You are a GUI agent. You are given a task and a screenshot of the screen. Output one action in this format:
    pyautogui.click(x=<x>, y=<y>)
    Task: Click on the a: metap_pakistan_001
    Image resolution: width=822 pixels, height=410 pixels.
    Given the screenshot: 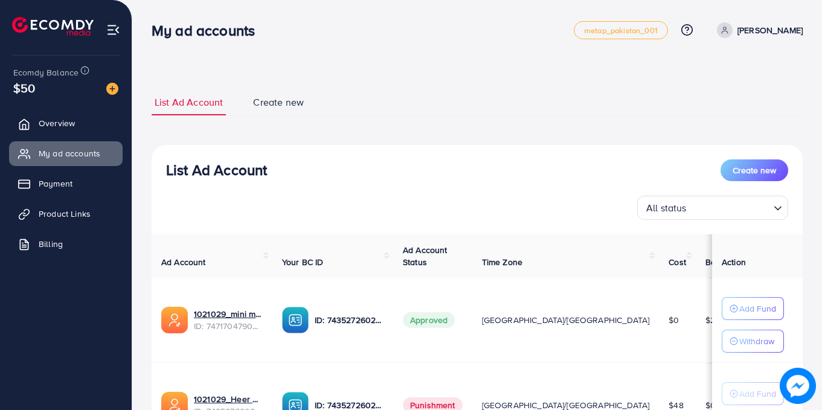 What is the action you would take?
    pyautogui.click(x=621, y=30)
    